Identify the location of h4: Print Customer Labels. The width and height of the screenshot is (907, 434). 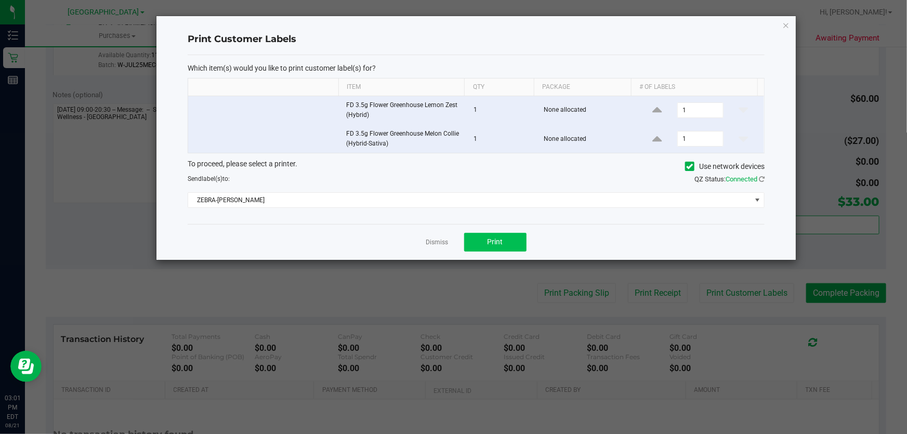
(476, 40).